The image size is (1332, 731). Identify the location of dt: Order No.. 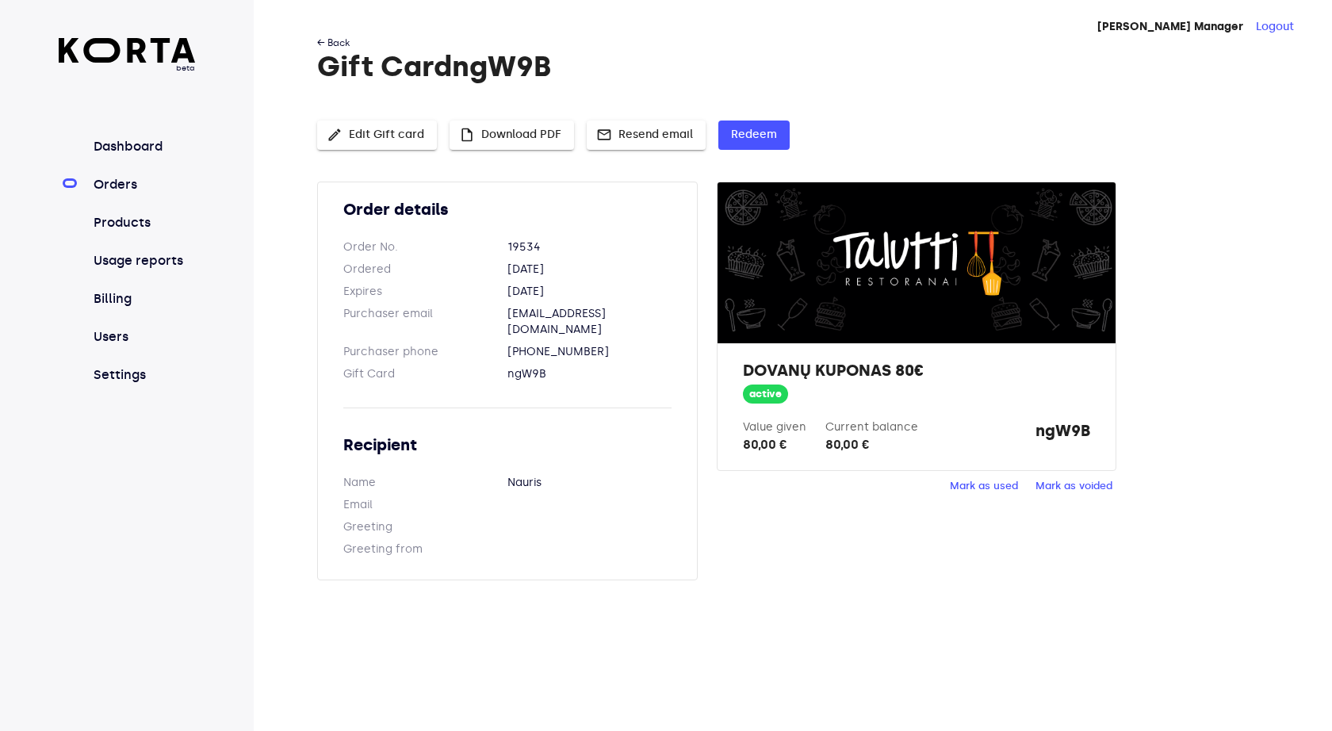
(425, 247).